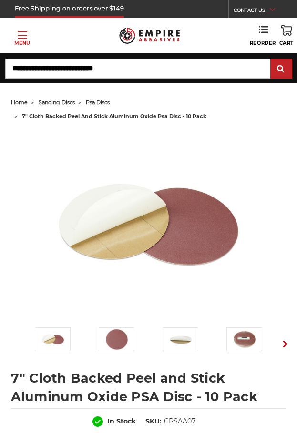  Describe the element at coordinates (244, 339) in the screenshot. I see `img: clothed backed AOX PSA - 10 Pack` at that location.